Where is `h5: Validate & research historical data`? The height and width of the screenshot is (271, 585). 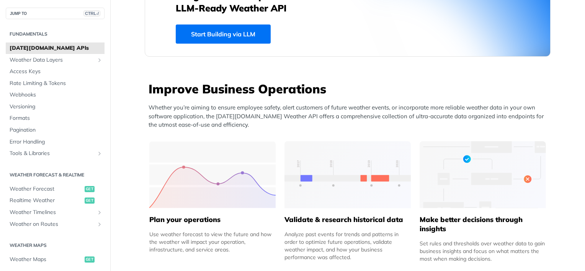 h5: Validate & research historical data is located at coordinates (347, 220).